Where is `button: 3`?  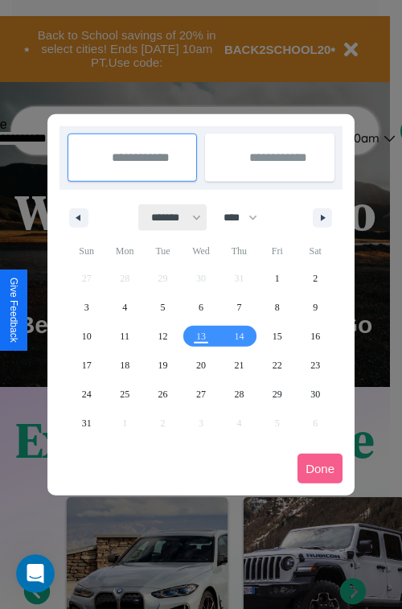 button: 3 is located at coordinates (86, 307).